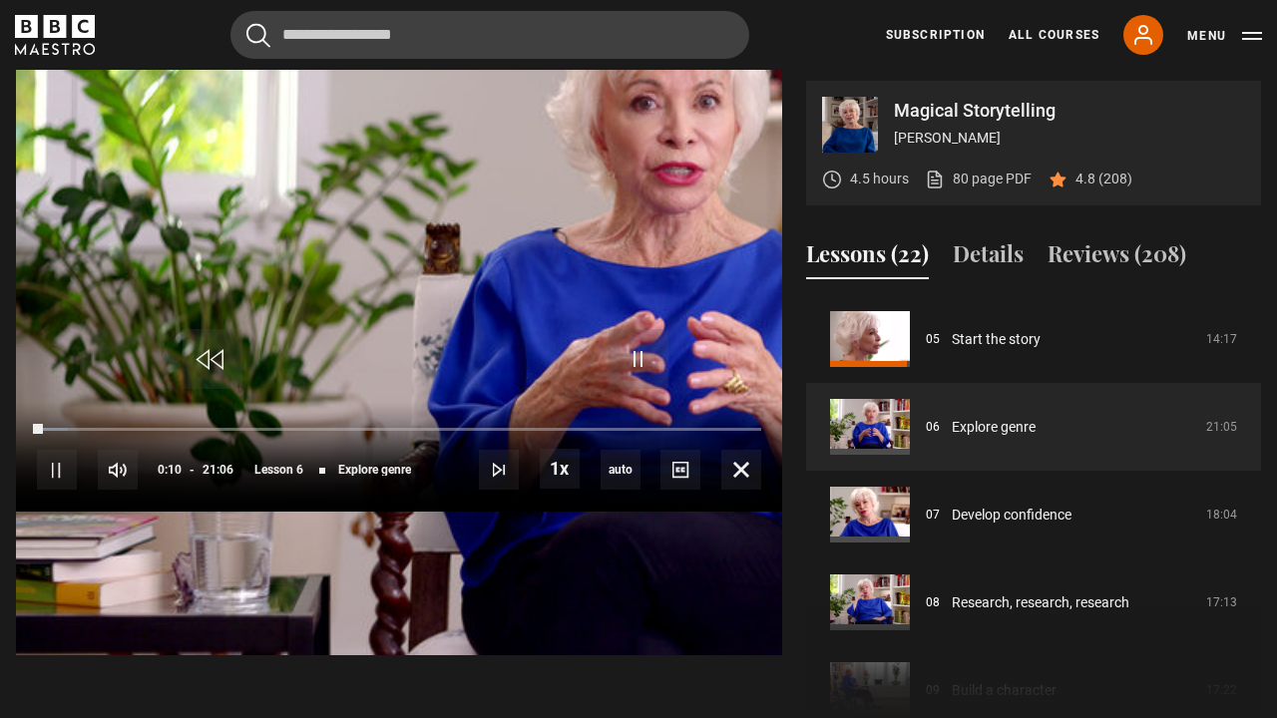  I want to click on div: Current quality: 720p, so click(620, 470).